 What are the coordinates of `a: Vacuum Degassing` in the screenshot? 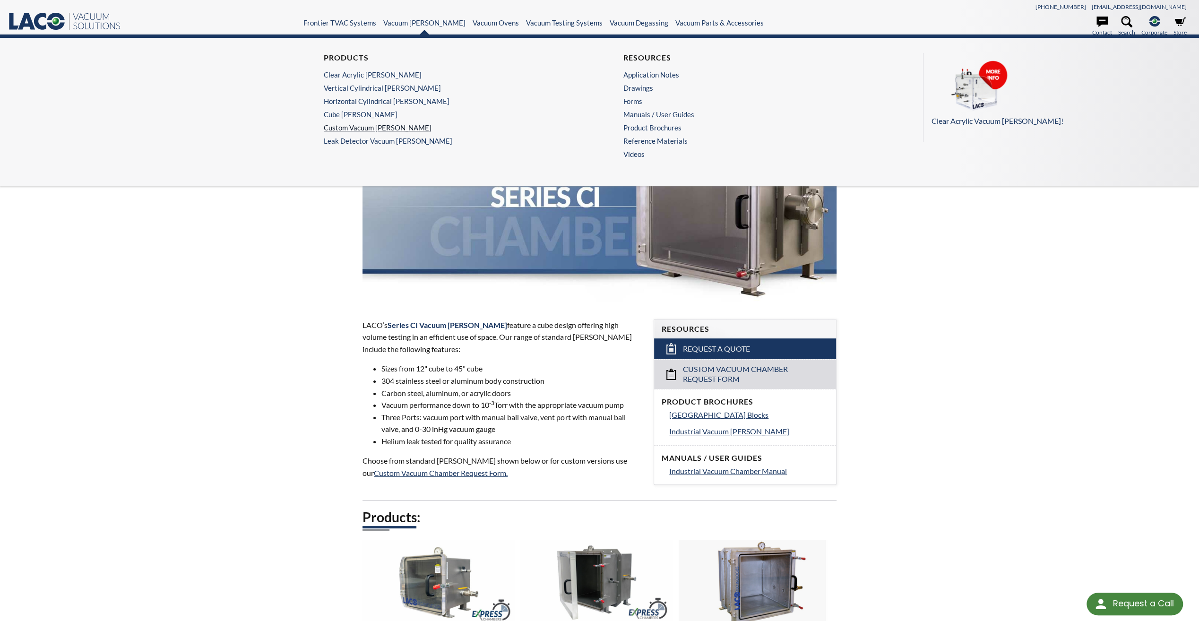 It's located at (639, 23).